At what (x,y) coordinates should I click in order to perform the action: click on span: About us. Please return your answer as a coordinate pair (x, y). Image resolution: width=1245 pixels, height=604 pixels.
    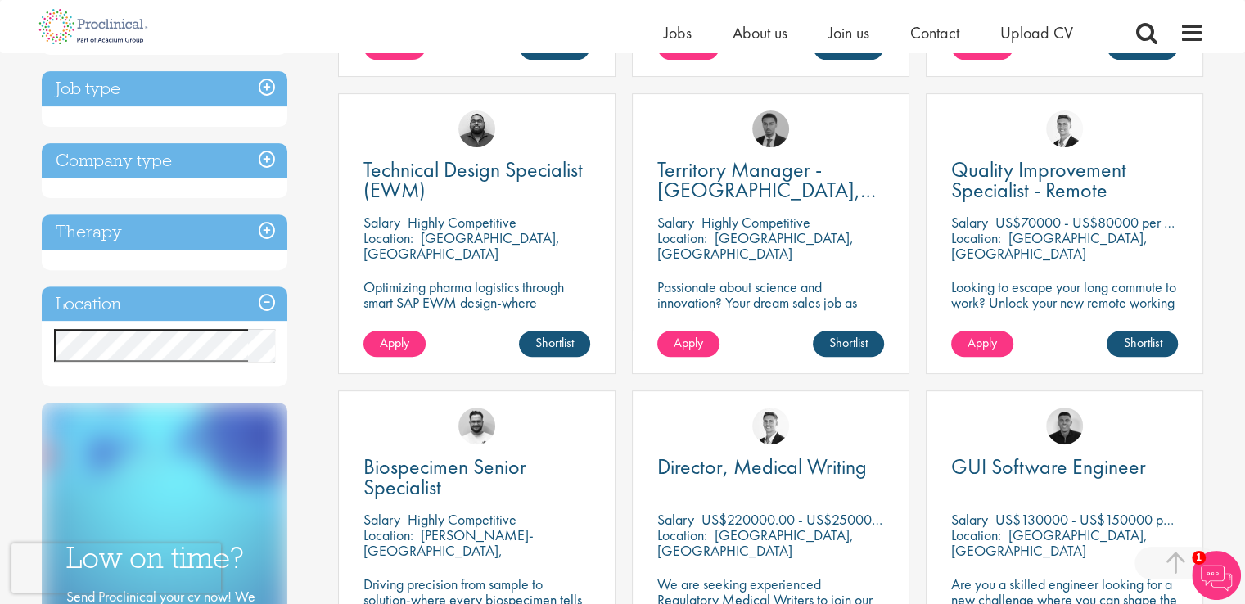
    Looking at the image, I should click on (759, 33).